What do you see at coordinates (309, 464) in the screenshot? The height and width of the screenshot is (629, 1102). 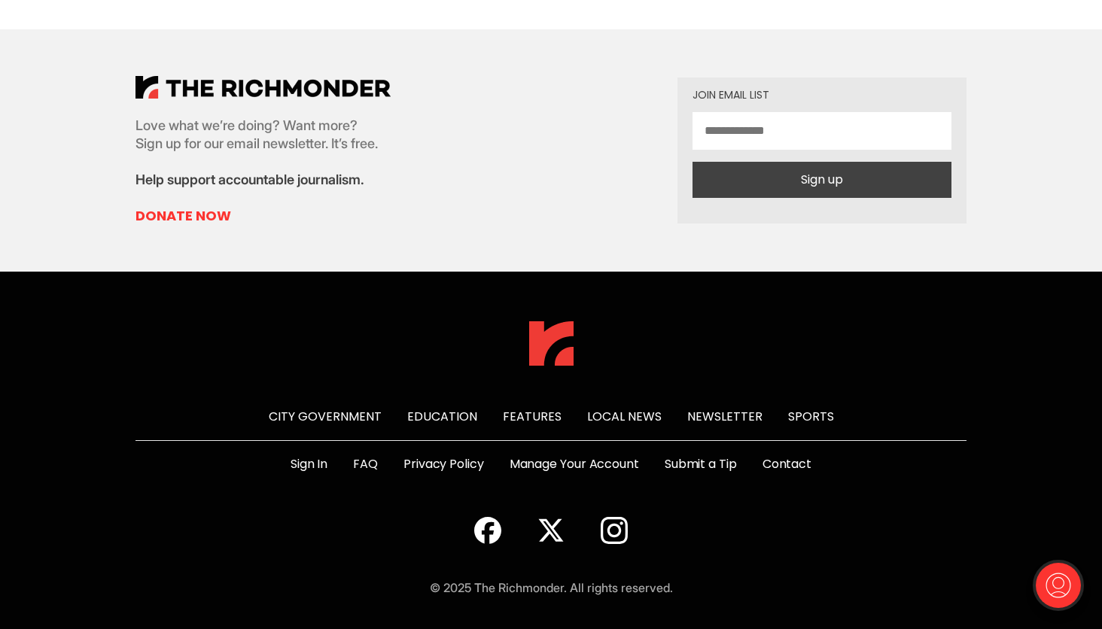 I see `a: Sign In` at bounding box center [309, 464].